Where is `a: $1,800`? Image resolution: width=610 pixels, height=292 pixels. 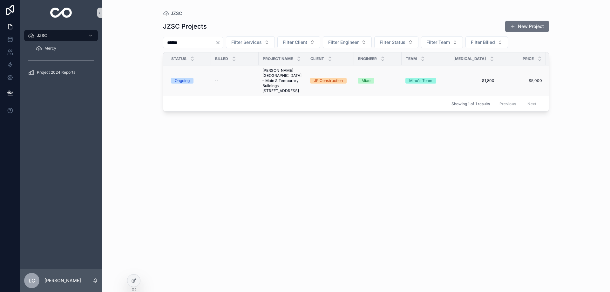
a: $1,800 is located at coordinates (474, 81).